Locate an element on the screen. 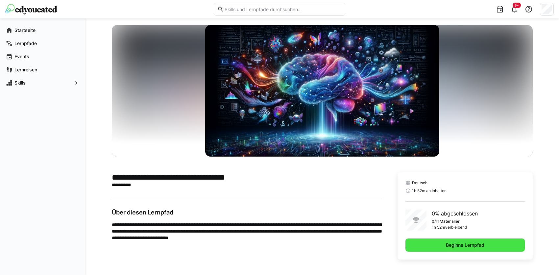 This screenshot has height=275, width=559. span: 1h 52m an Inhalten is located at coordinates (429, 191).